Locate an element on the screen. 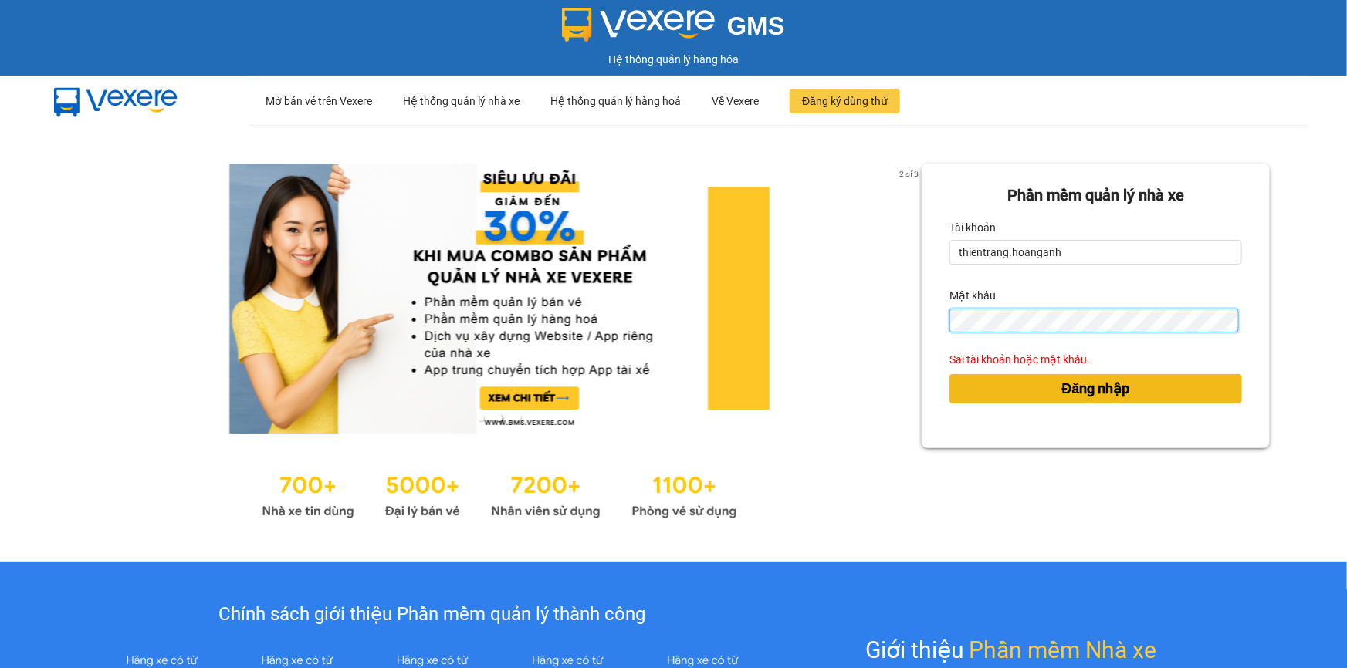  label: Mật khẩu is located at coordinates (972, 296).